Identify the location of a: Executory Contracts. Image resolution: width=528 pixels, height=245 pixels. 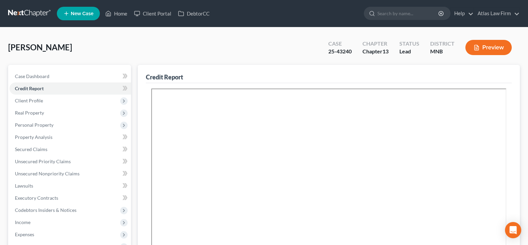
(70, 198).